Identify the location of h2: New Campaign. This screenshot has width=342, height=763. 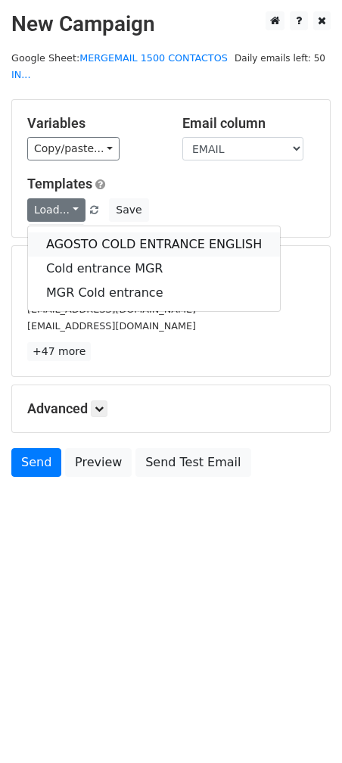
(171, 24).